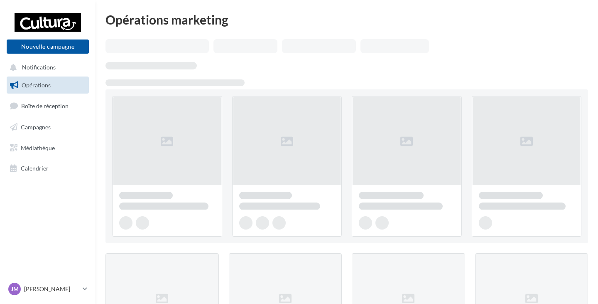 The height and width of the screenshot is (304, 598). What do you see at coordinates (48, 168) in the screenshot?
I see `a: Calendrier` at bounding box center [48, 168].